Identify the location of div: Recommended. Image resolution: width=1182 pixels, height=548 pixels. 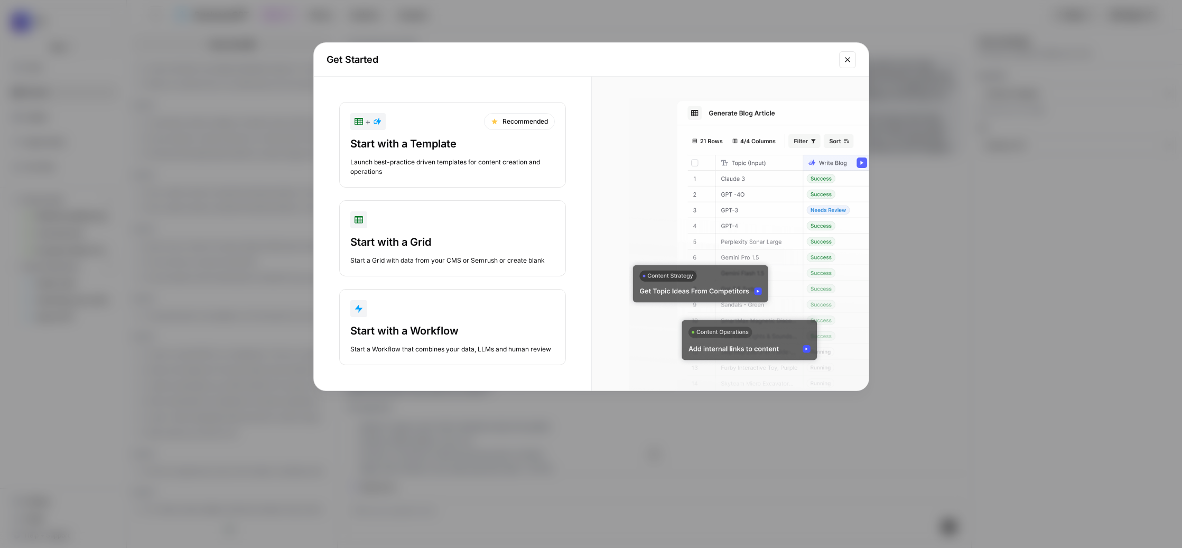
(520, 122).